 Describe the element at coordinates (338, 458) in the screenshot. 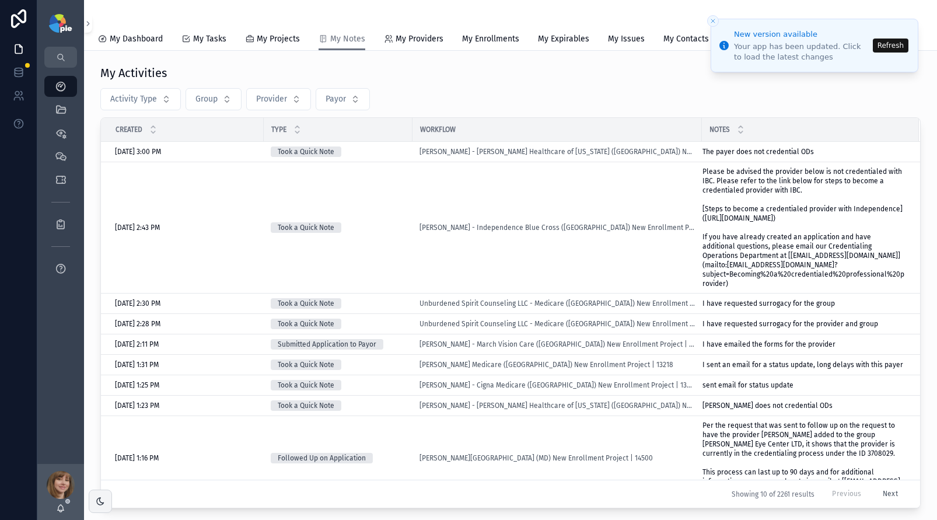

I see `a: Followed Up on Application` at that location.